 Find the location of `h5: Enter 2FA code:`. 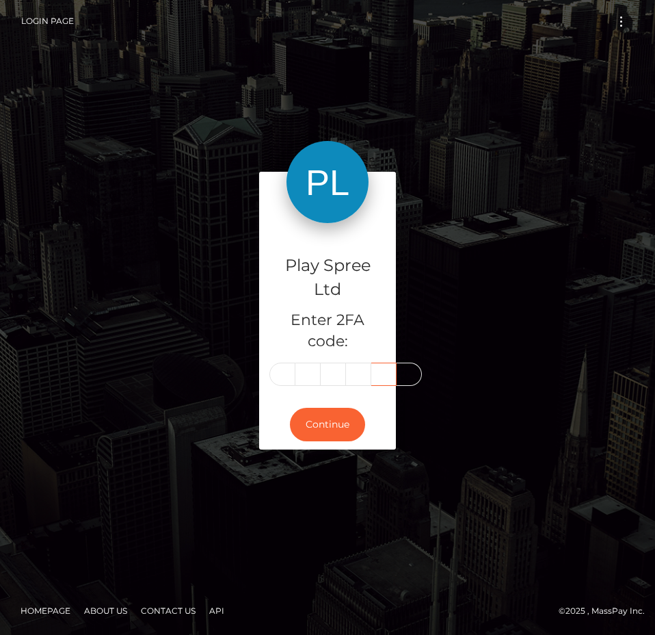

h5: Enter 2FA code: is located at coordinates (328, 331).